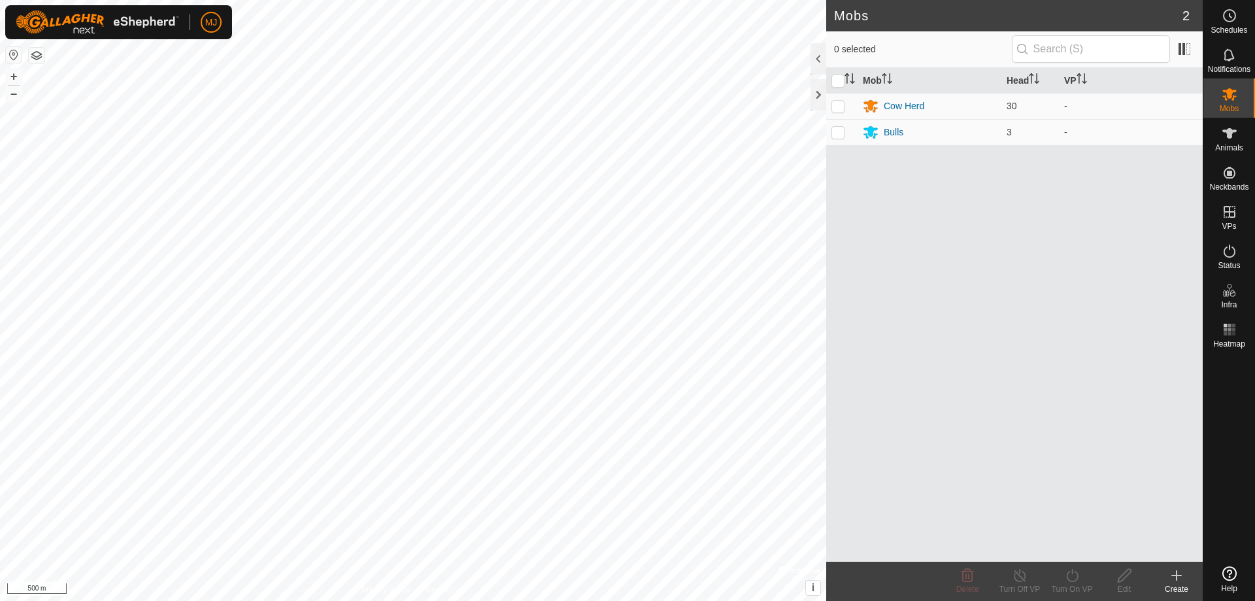  Describe the element at coordinates (97, 22) in the screenshot. I see `img: Gallagher Logo` at that location.